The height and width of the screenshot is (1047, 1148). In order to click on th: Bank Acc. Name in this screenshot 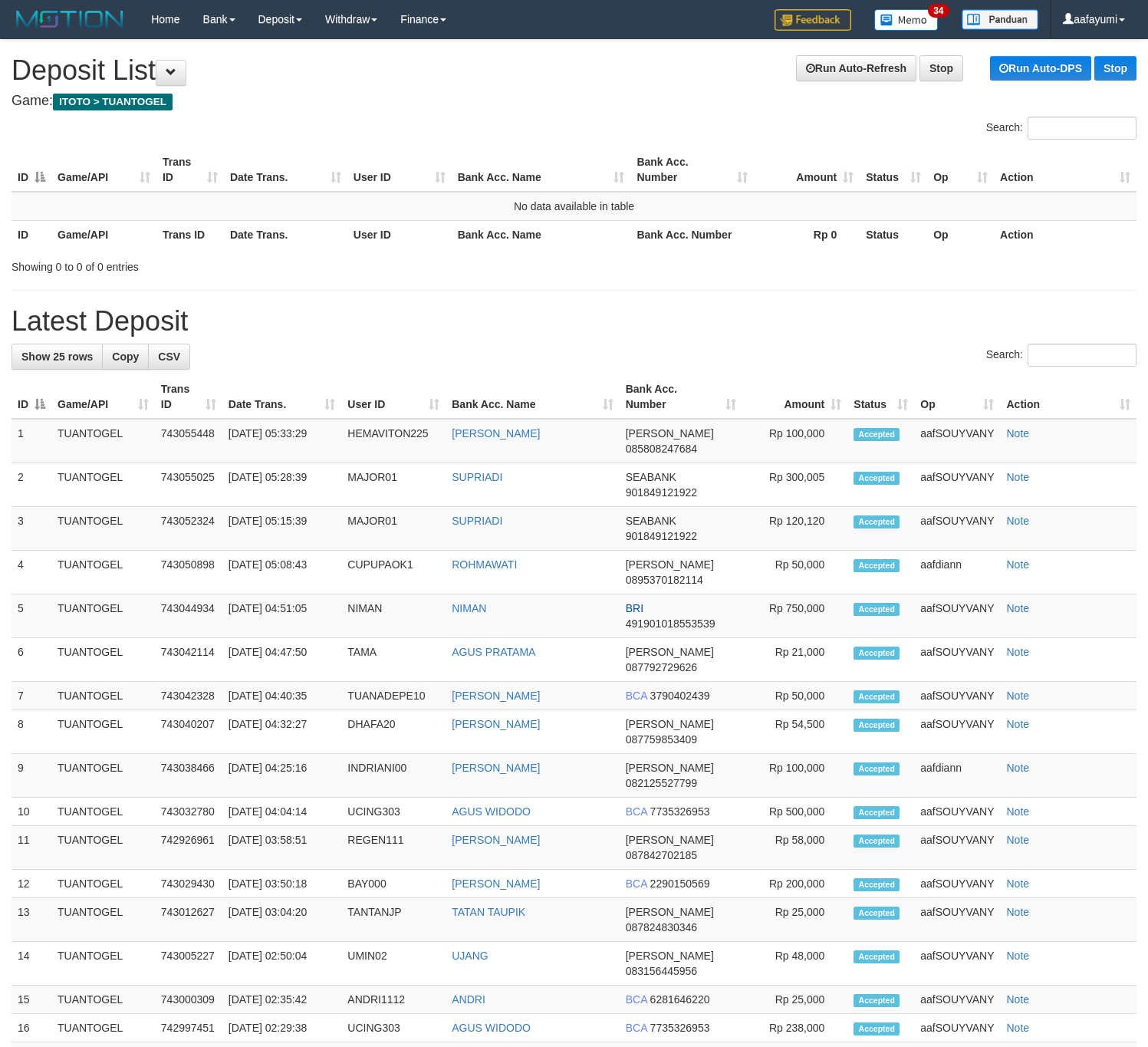, I will do `click(542, 234)`.